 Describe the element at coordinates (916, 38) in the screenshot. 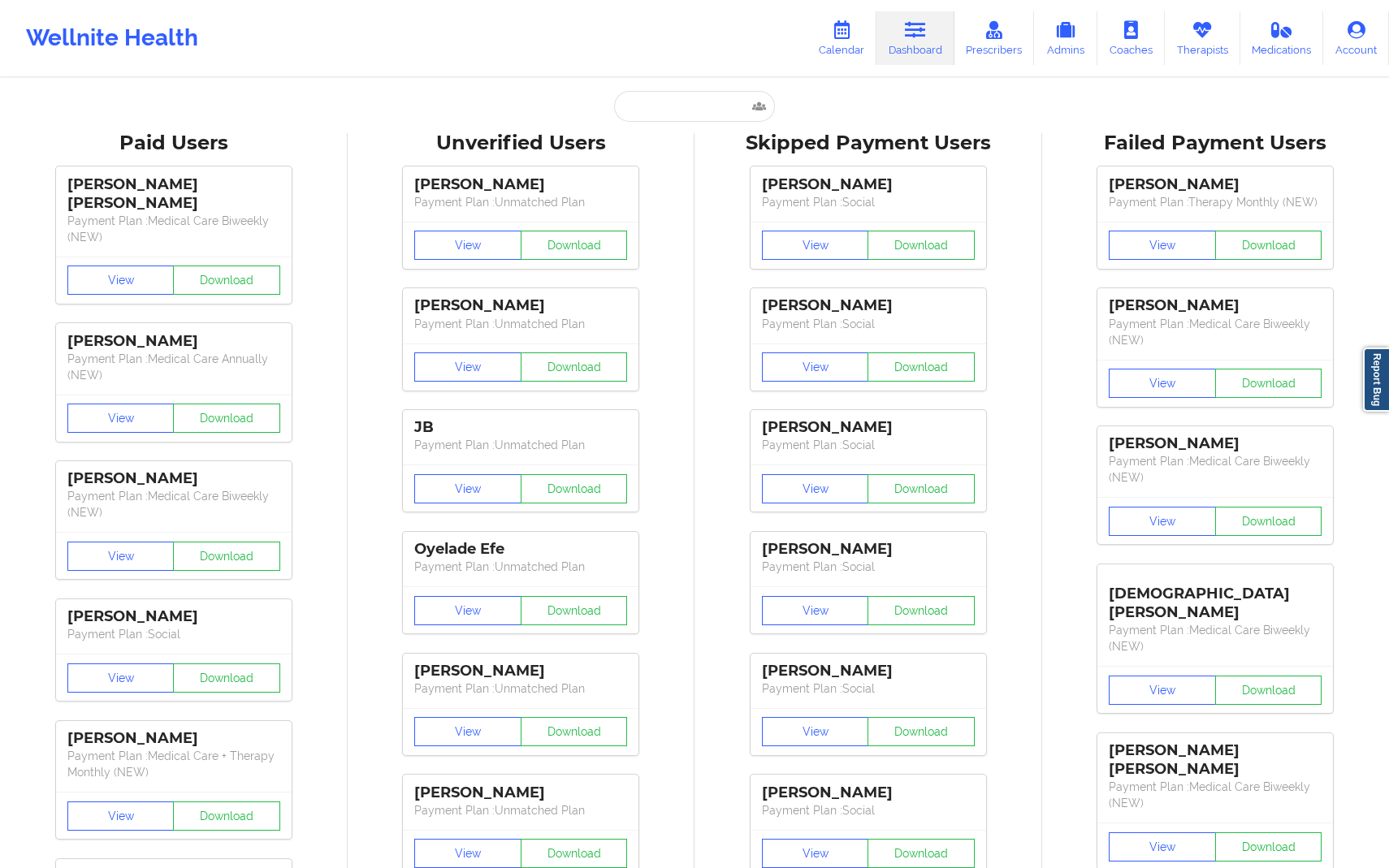

I see `a: Dashboard` at that location.